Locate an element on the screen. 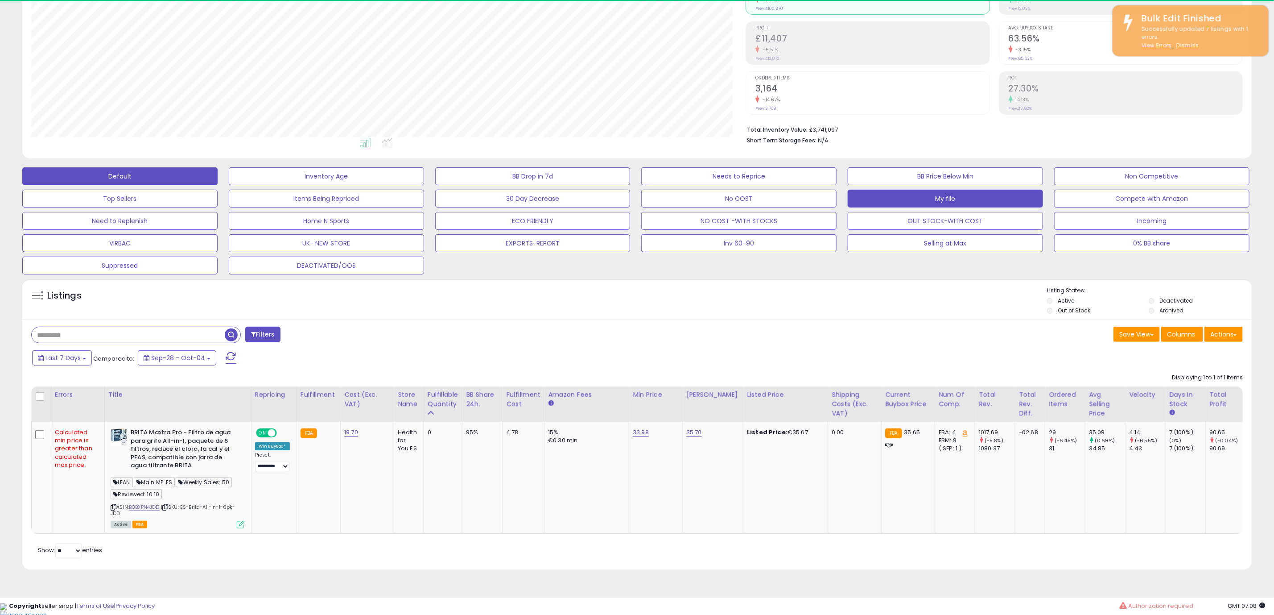  span: Reviewed: 10.10 is located at coordinates (136, 494).